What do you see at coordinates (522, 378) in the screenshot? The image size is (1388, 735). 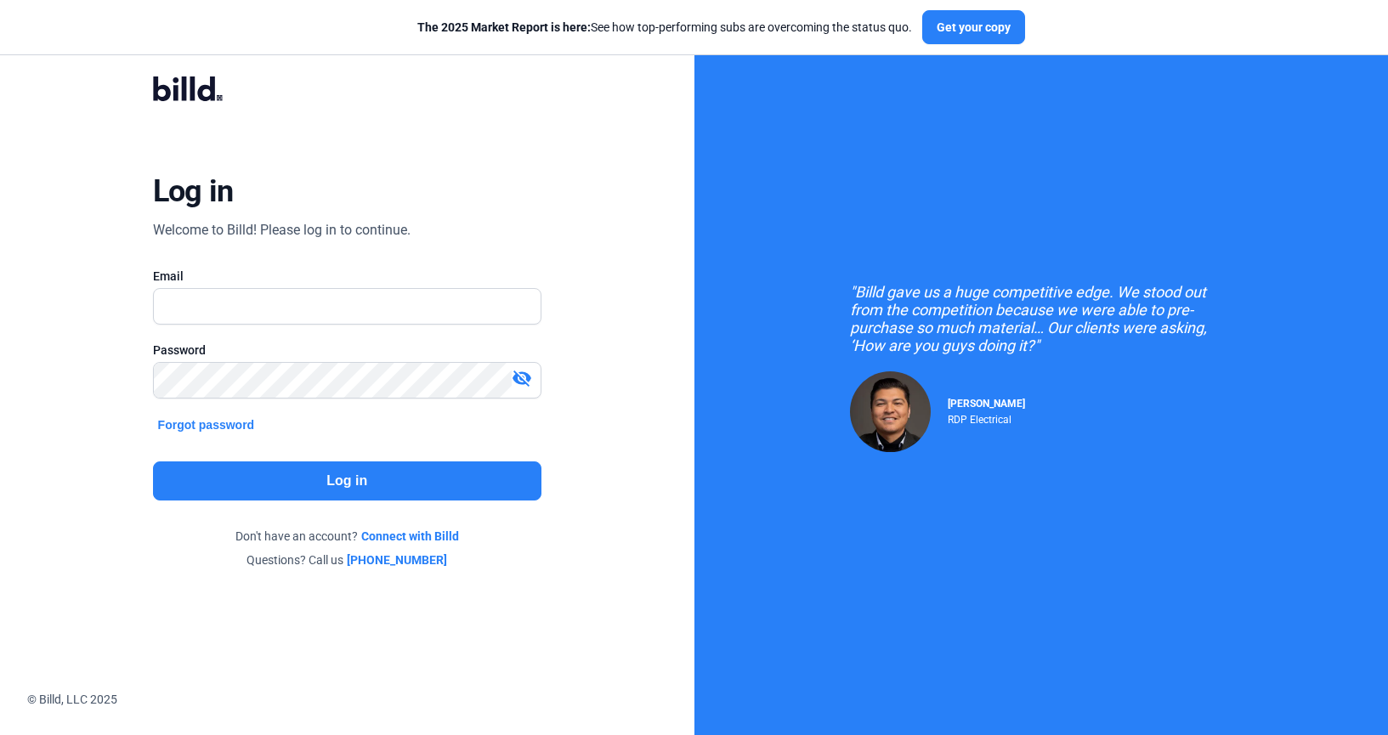 I see `mat-icon: visibility_off` at bounding box center [522, 378].